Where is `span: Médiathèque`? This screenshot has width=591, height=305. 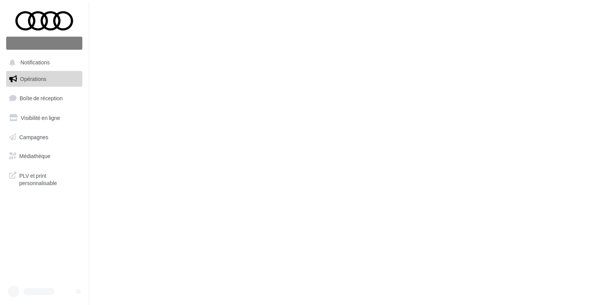
span: Médiathèque is located at coordinates (35, 156).